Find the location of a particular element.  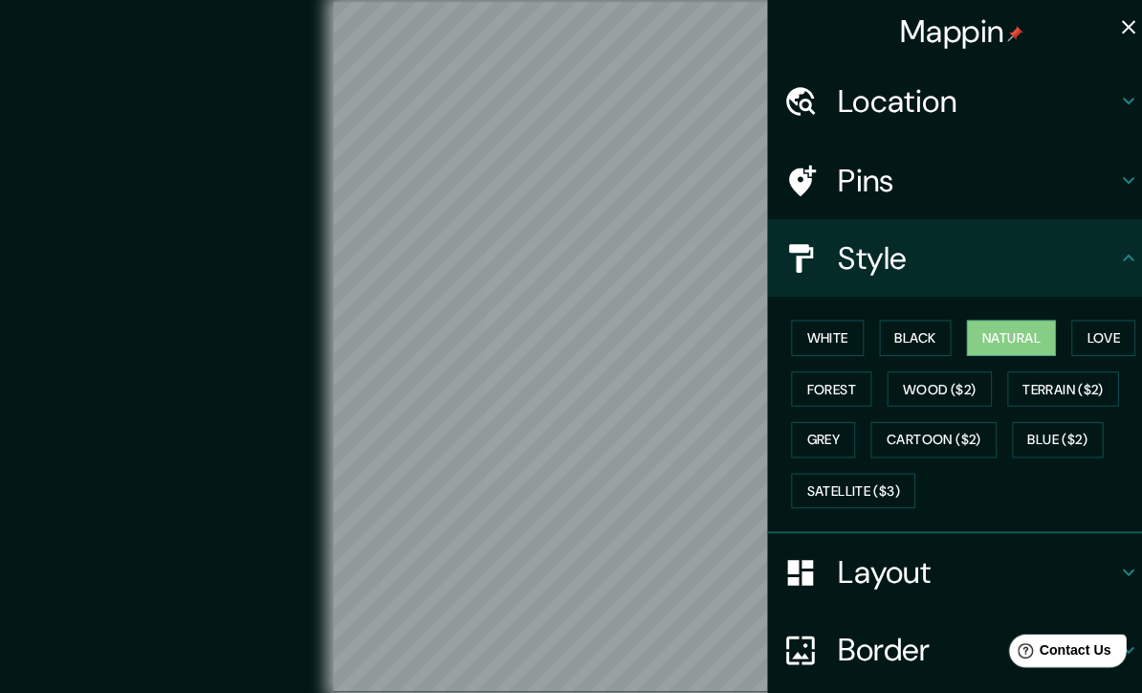

span: Contact Us is located at coordinates (91, 23).